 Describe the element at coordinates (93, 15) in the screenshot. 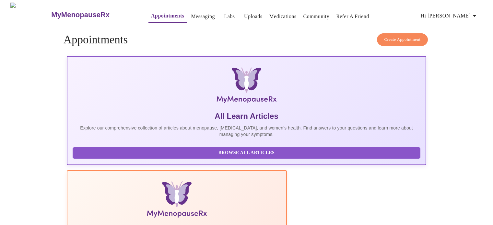

I see `a: MyMenopauseRx` at that location.